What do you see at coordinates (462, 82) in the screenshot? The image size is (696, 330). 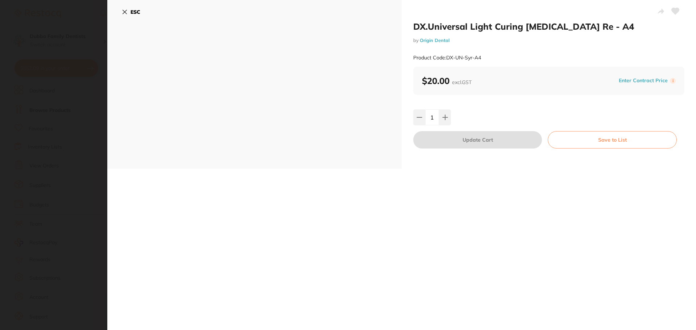 I see `span: excl. GST` at bounding box center [462, 82].